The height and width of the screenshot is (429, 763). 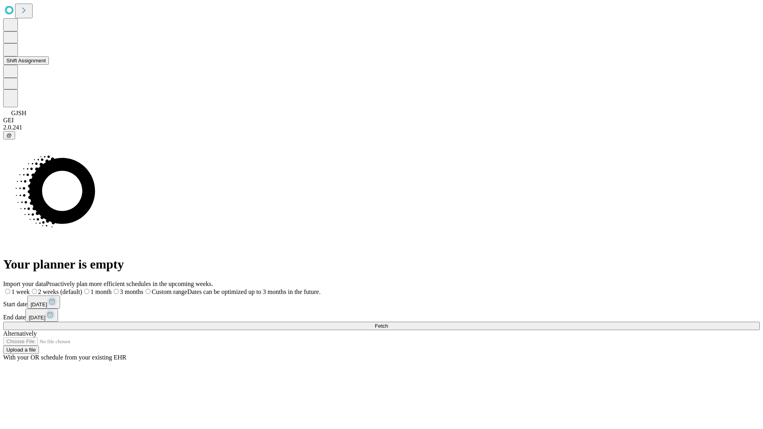 What do you see at coordinates (8, 291) in the screenshot?
I see `input: 1 week` at bounding box center [8, 291].